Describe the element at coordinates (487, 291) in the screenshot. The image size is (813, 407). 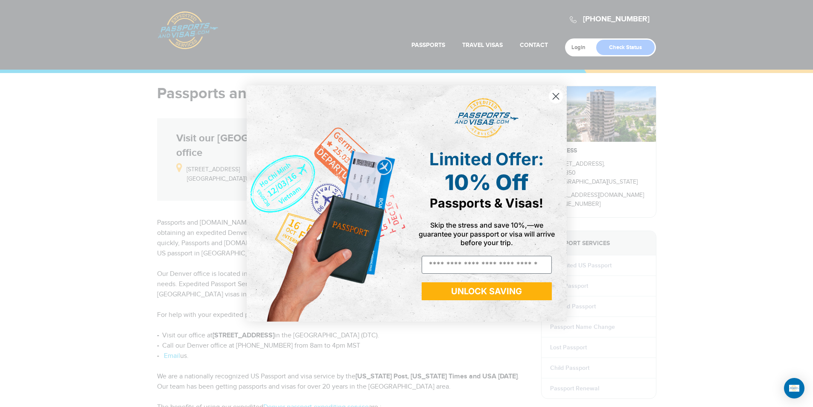
I see `button: UNLOCK SAVING` at that location.